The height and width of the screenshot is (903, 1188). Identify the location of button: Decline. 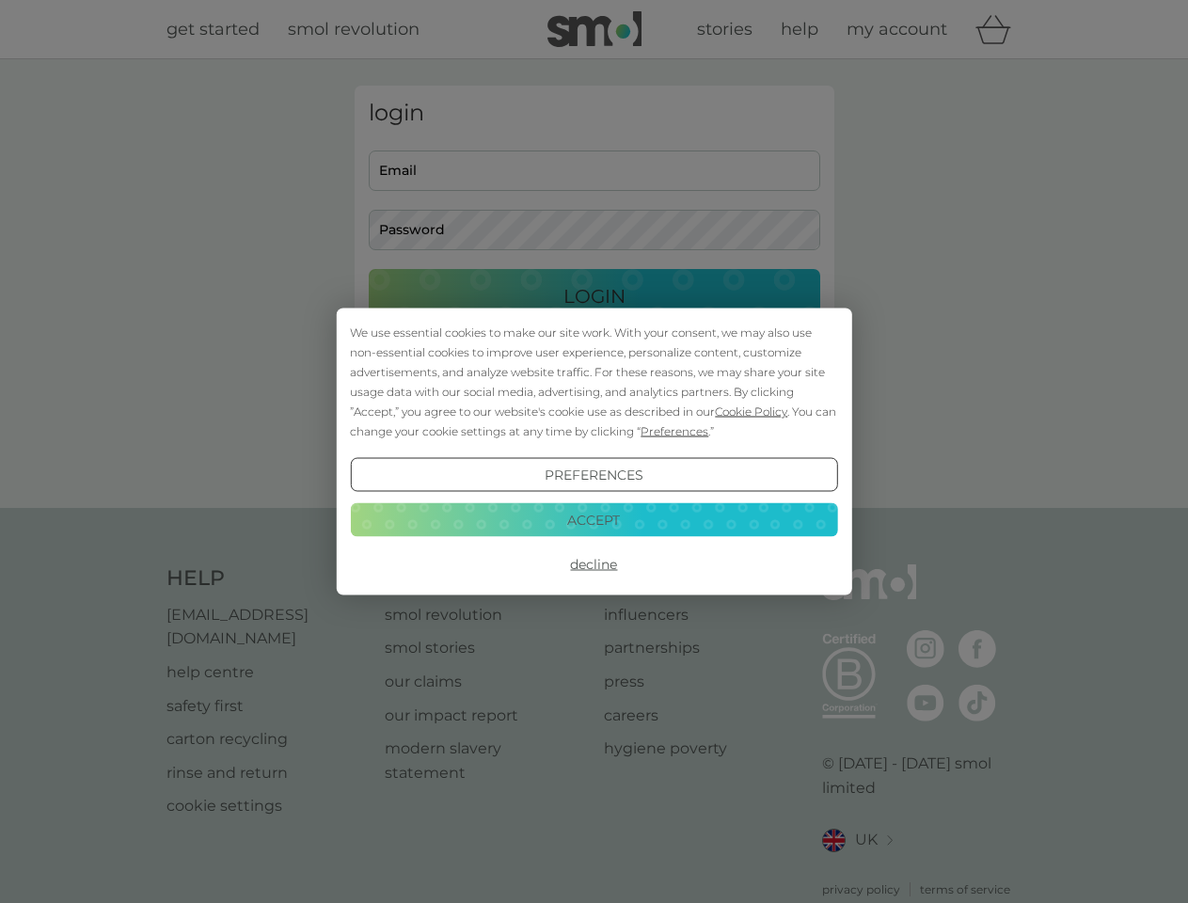
(594, 564).